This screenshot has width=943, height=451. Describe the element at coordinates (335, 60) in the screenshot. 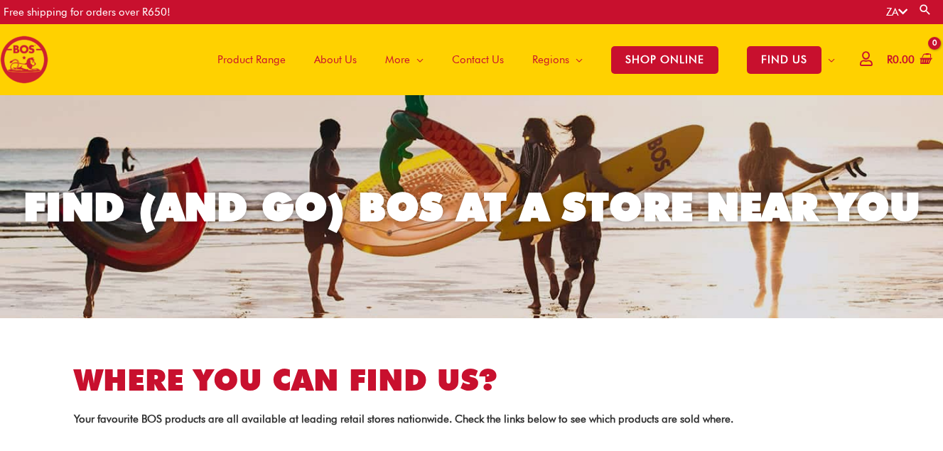

I see `span: About Us` at that location.